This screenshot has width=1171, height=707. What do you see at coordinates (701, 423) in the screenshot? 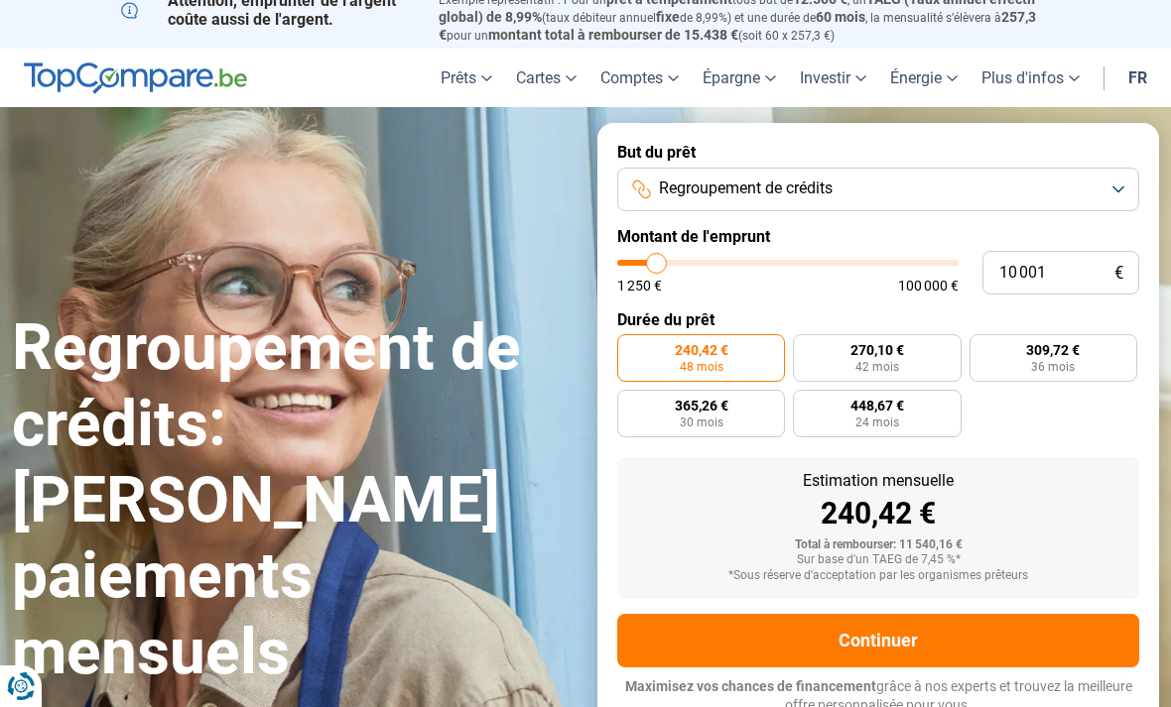
I see `span: 30 mois` at bounding box center [701, 423].